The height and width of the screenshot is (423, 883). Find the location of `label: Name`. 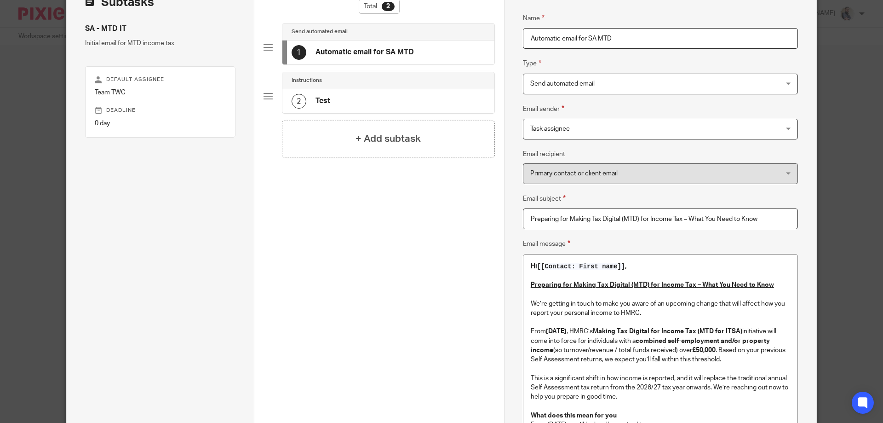

label: Name is located at coordinates (533, 18).